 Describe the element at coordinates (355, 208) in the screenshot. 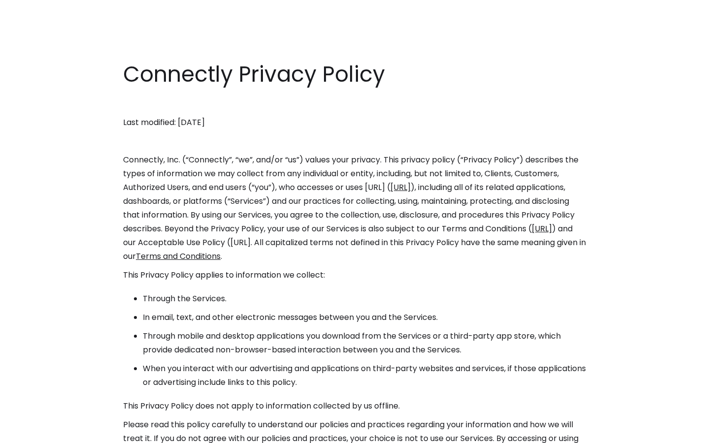

I see `p: Connectly, Inc. (“Connectly”, “we”, and/or “us”) values your privacy. This privacy policy (“Priva...` at that location.